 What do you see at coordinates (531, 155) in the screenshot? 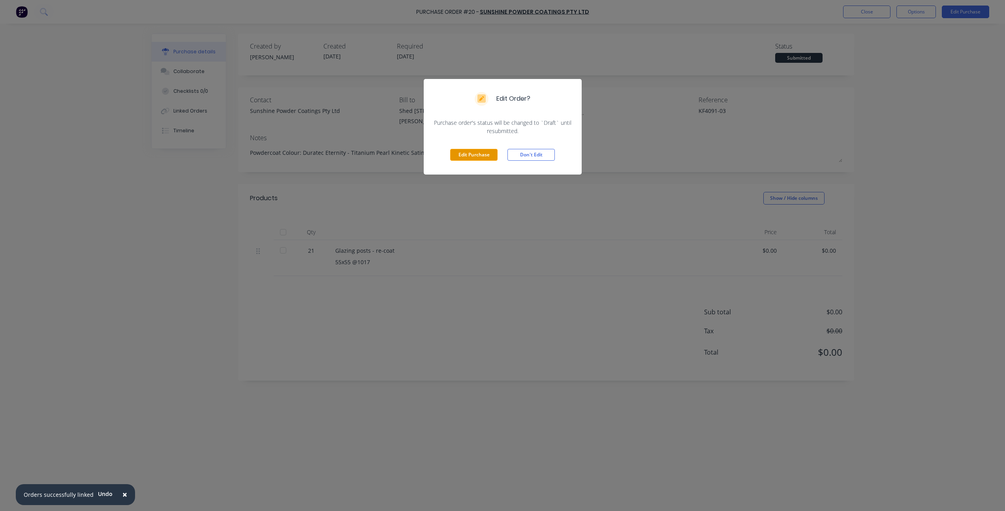
I see `button: Don't Edit` at bounding box center [531, 155].